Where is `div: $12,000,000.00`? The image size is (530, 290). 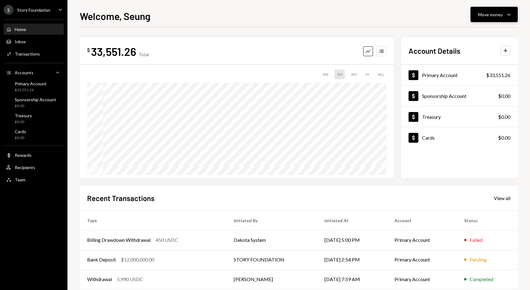
div: $12,000,000.00 is located at coordinates (137, 259).